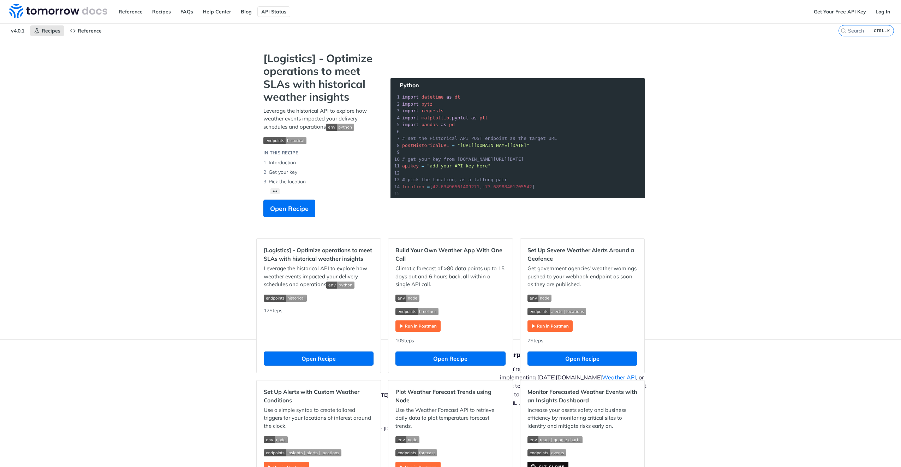 The width and height of the screenshot is (901, 467). I want to click on li: Get your key, so click(320, 172).